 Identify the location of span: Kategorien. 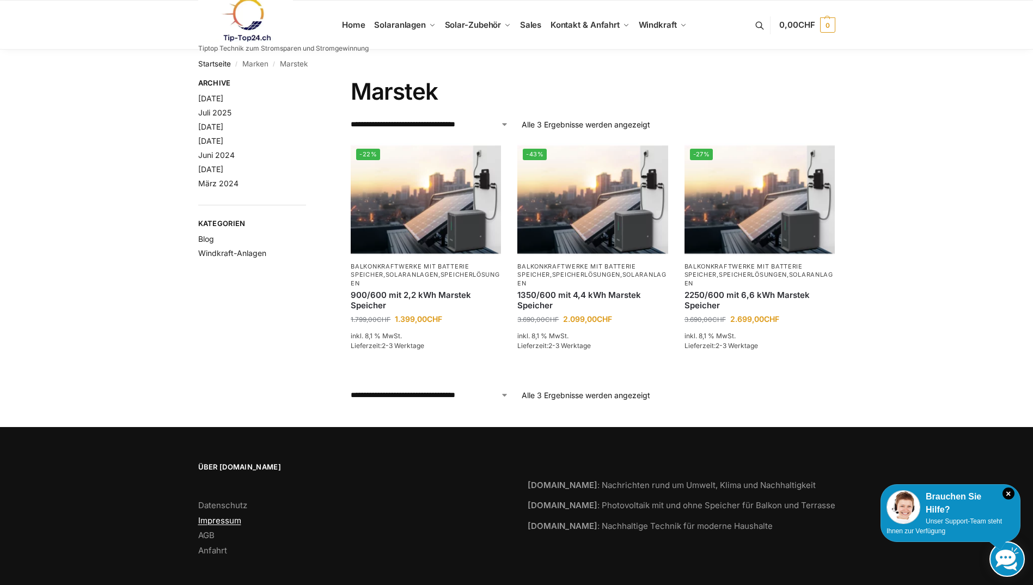
(252, 224).